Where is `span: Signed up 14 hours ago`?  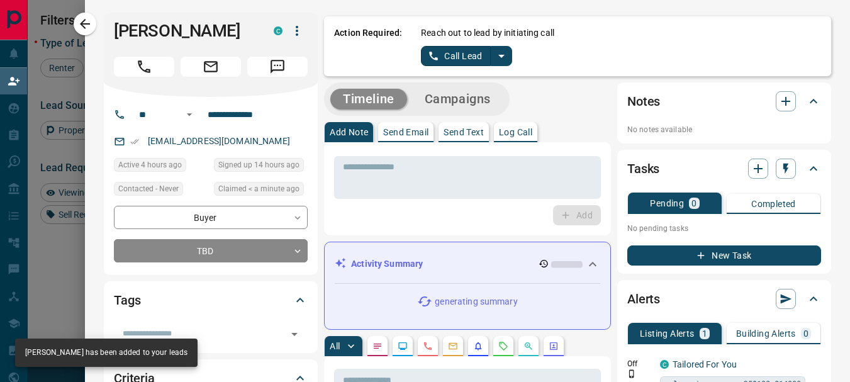 span: Signed up 14 hours ago is located at coordinates (259, 165).